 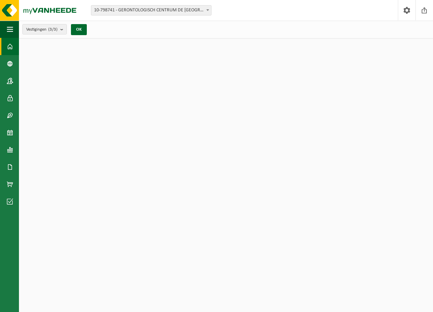 I want to click on button: OK, so click(x=79, y=30).